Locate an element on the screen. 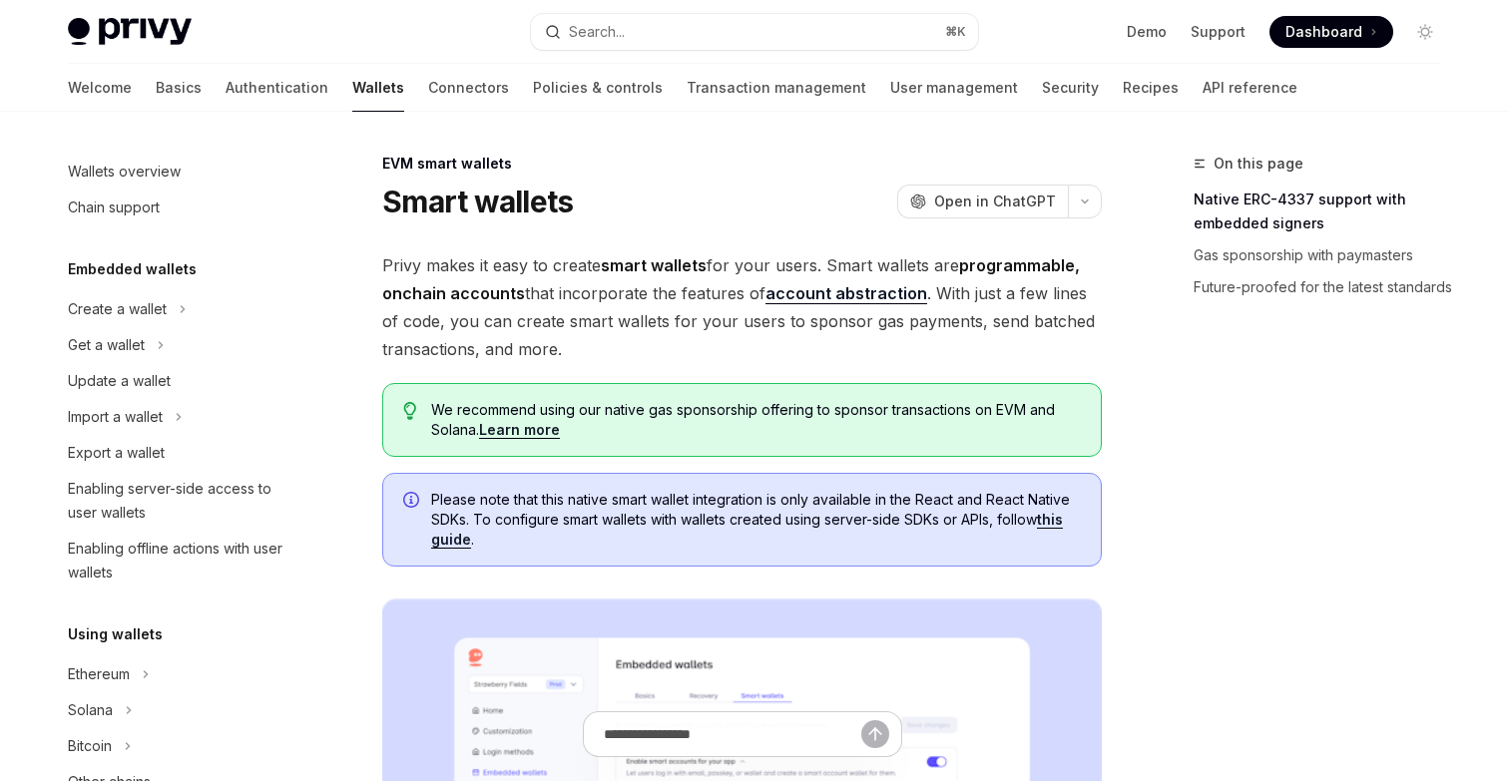  a: Policies & controls is located at coordinates (598, 88).